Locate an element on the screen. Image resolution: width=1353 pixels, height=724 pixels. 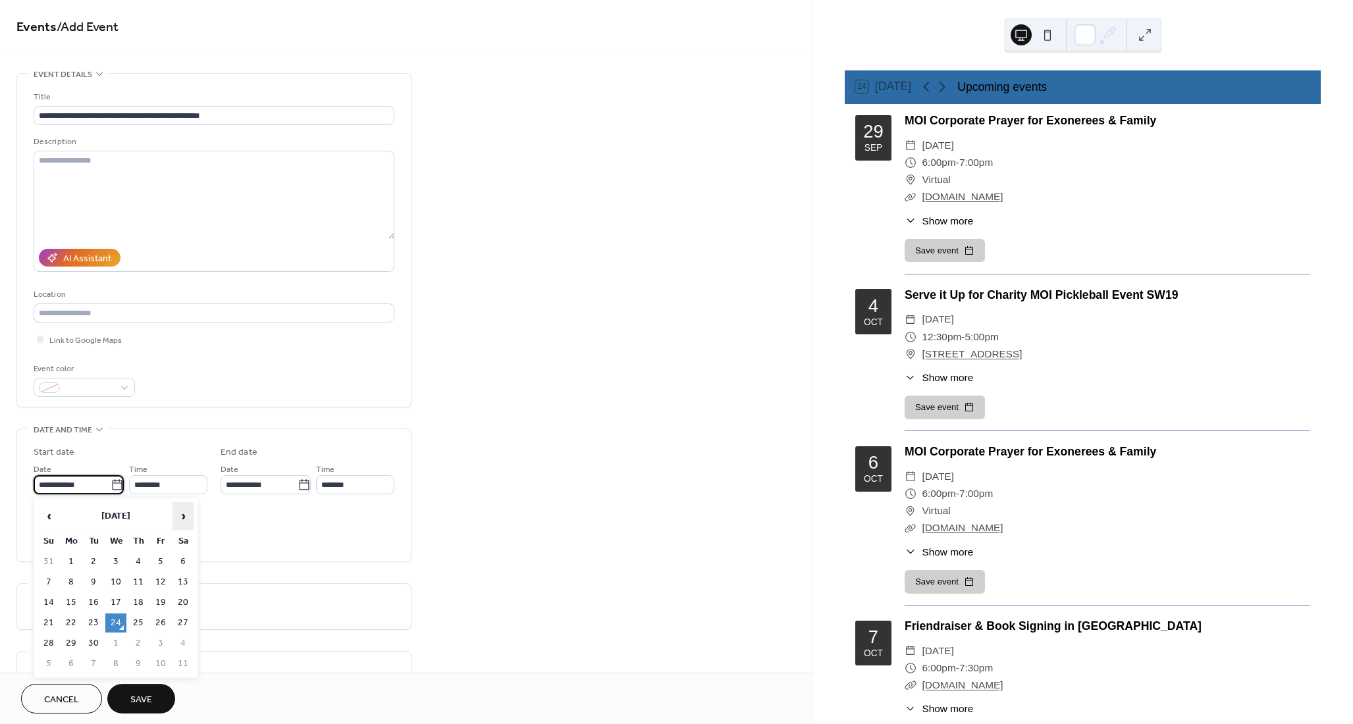
div: Serve it Up for Charity MOI Pickleball Event SW19 is located at coordinates (1108, 295).